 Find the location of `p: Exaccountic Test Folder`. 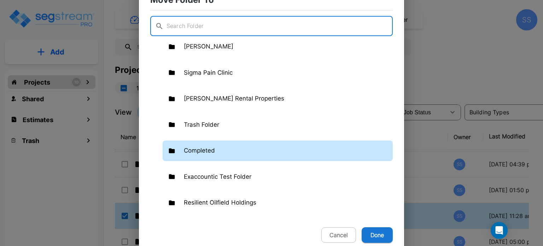

p: Exaccountic Test Folder is located at coordinates (217, 177).